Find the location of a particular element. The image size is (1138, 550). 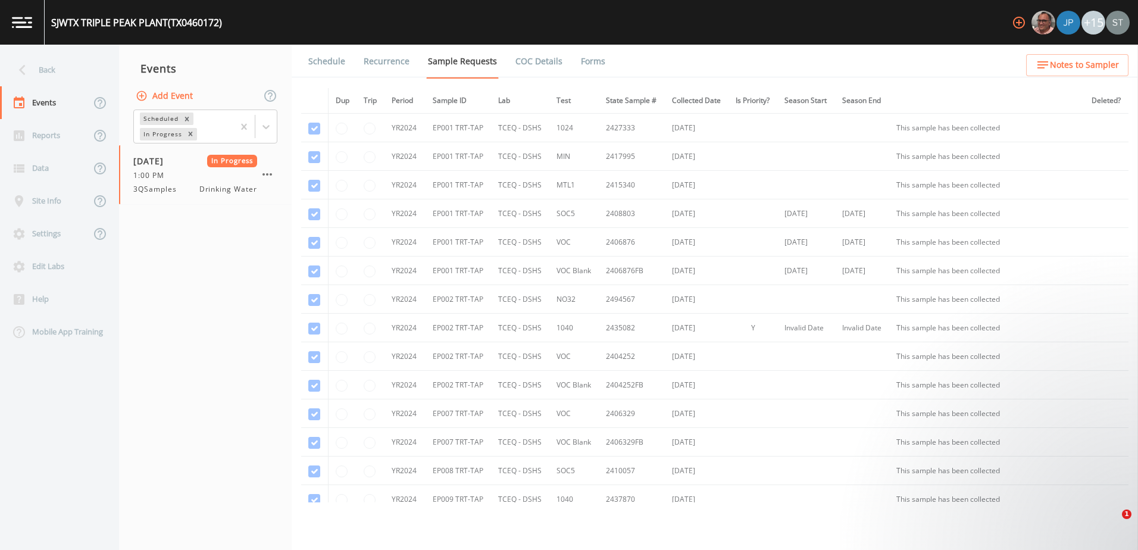

td: 2417995 is located at coordinates (631, 157).